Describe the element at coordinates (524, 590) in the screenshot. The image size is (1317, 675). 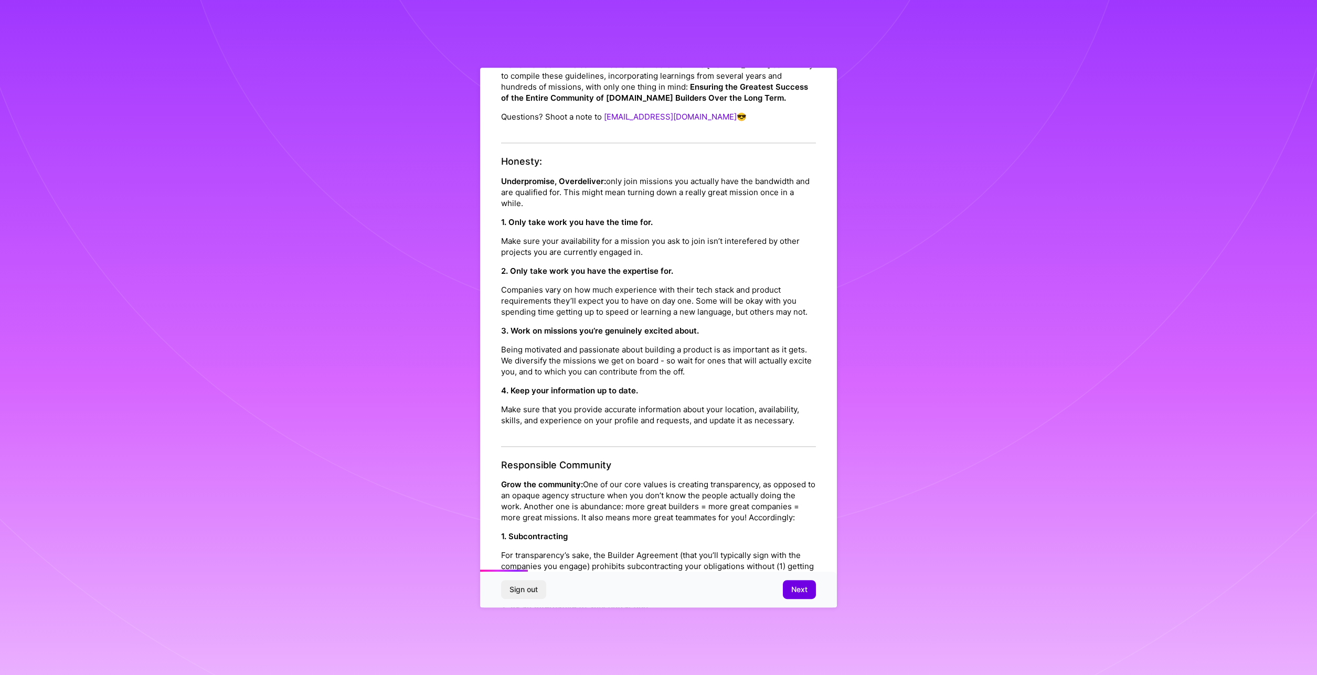
I see `span: Sign out` at that location.